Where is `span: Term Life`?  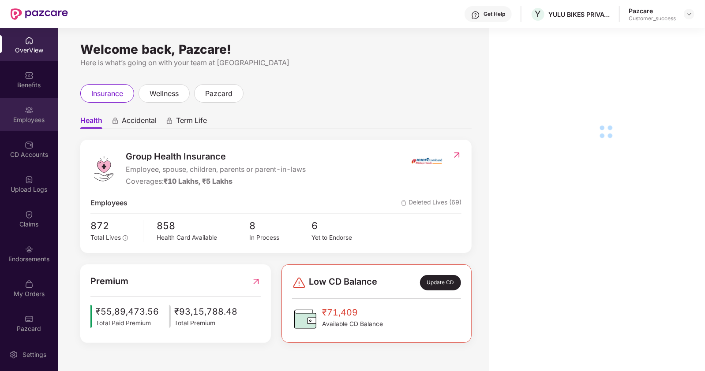
span: Term Life is located at coordinates (191, 122).